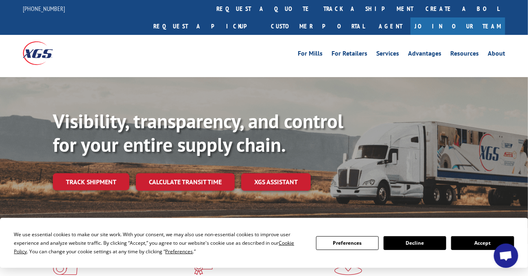 The width and height of the screenshot is (528, 276). What do you see at coordinates (91, 182) in the screenshot?
I see `a: Track shipment` at bounding box center [91, 182].